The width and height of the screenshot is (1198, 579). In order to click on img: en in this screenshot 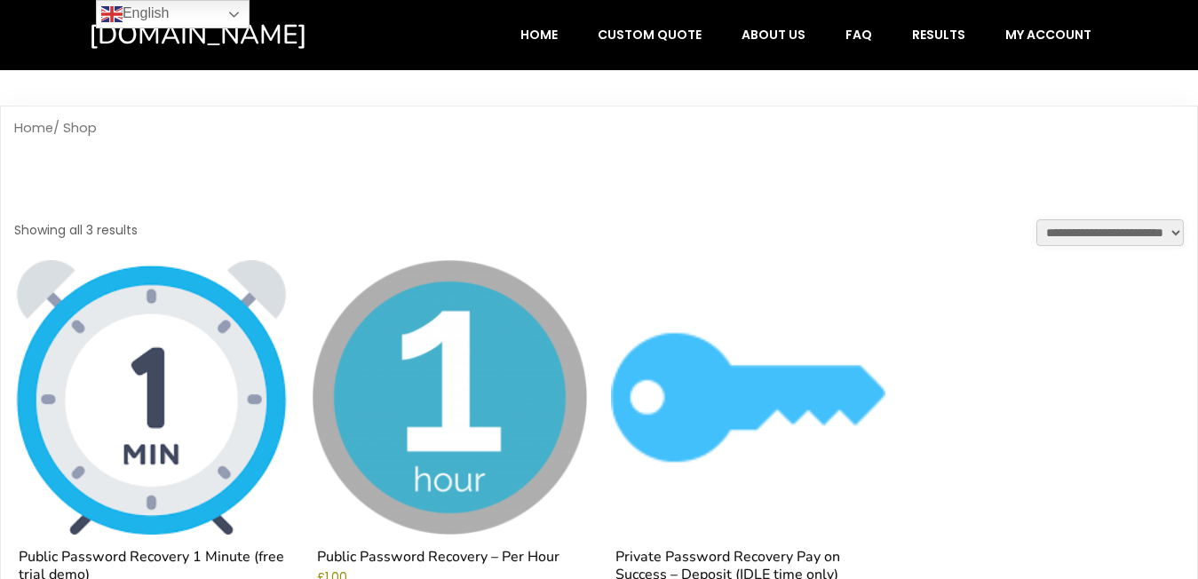, I will do `click(112, 14)`.